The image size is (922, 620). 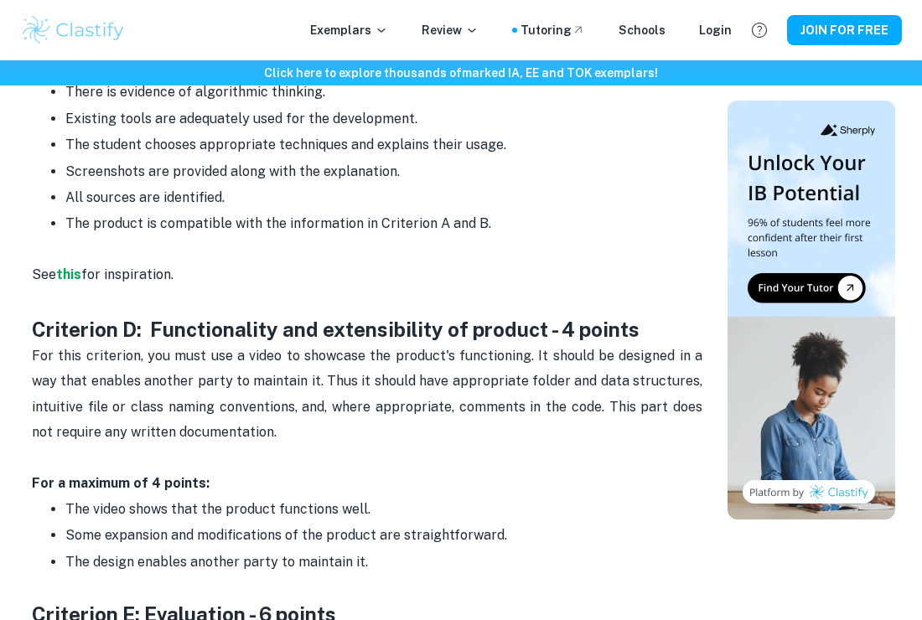 I want to click on p: Exemplars, so click(x=349, y=30).